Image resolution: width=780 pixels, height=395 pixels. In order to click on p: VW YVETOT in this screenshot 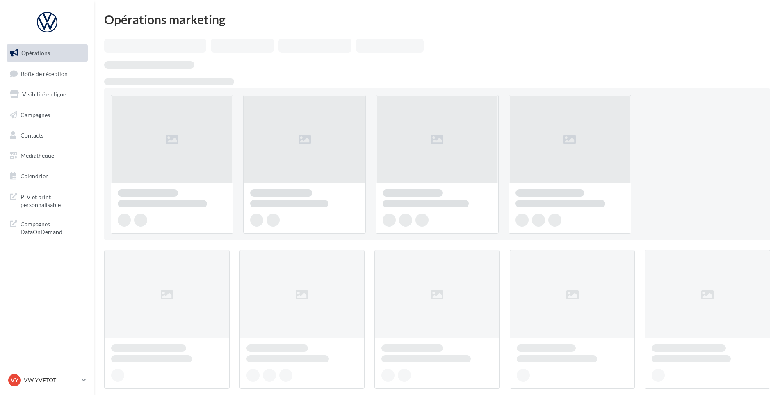, I will do `click(51, 380)`.